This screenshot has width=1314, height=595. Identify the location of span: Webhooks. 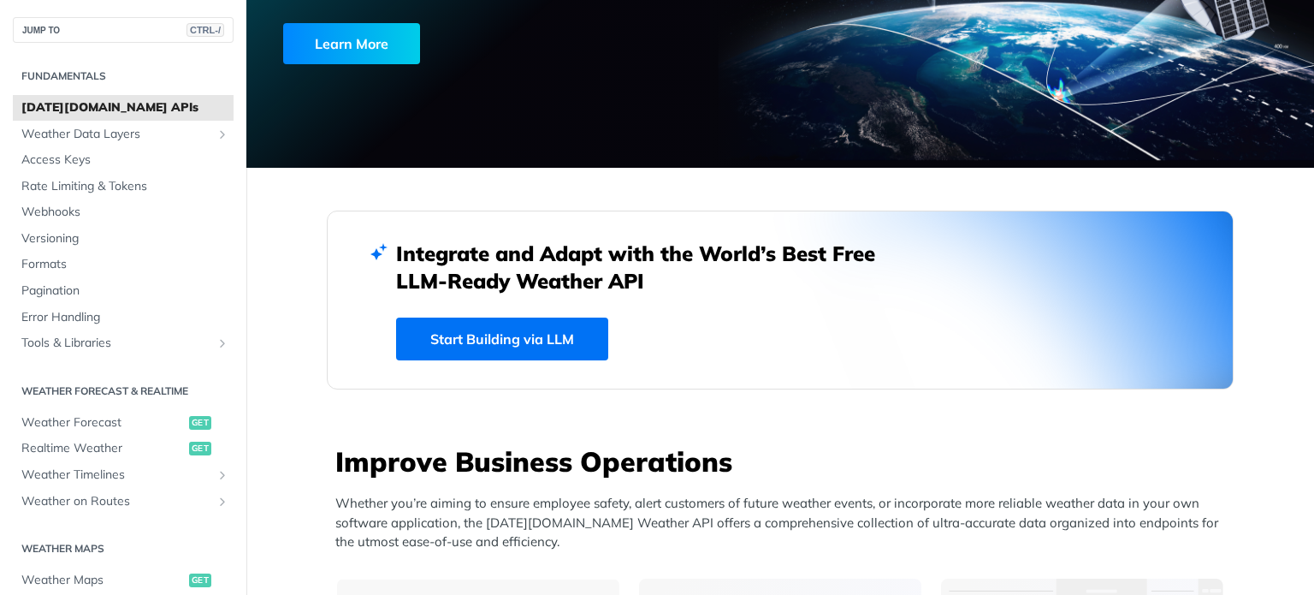
(125, 212).